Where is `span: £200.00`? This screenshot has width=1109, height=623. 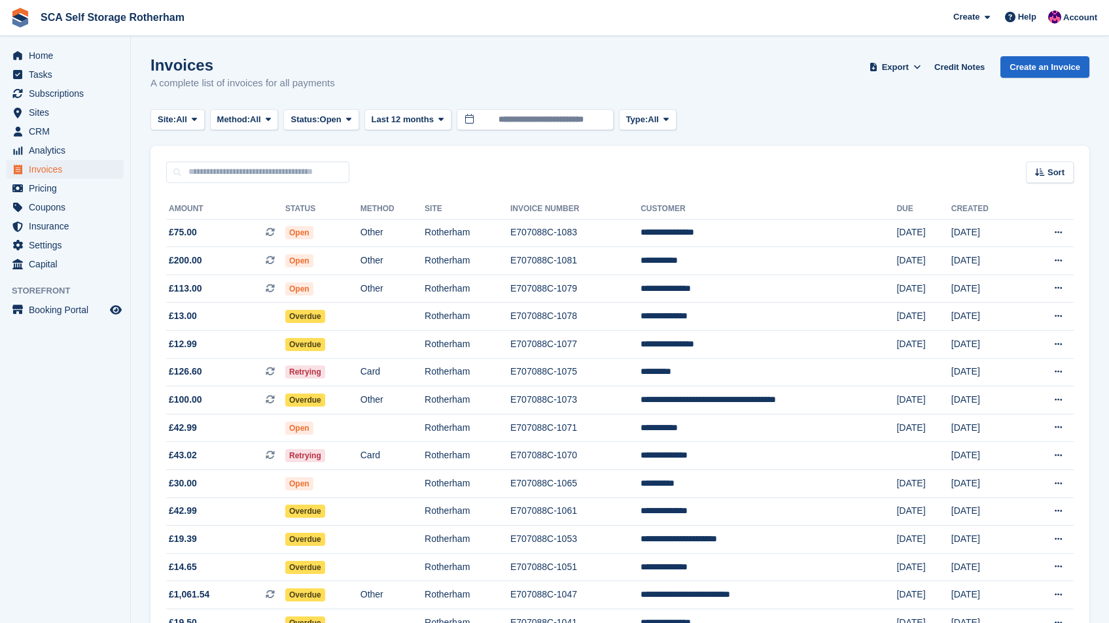
span: £200.00 is located at coordinates (185, 260).